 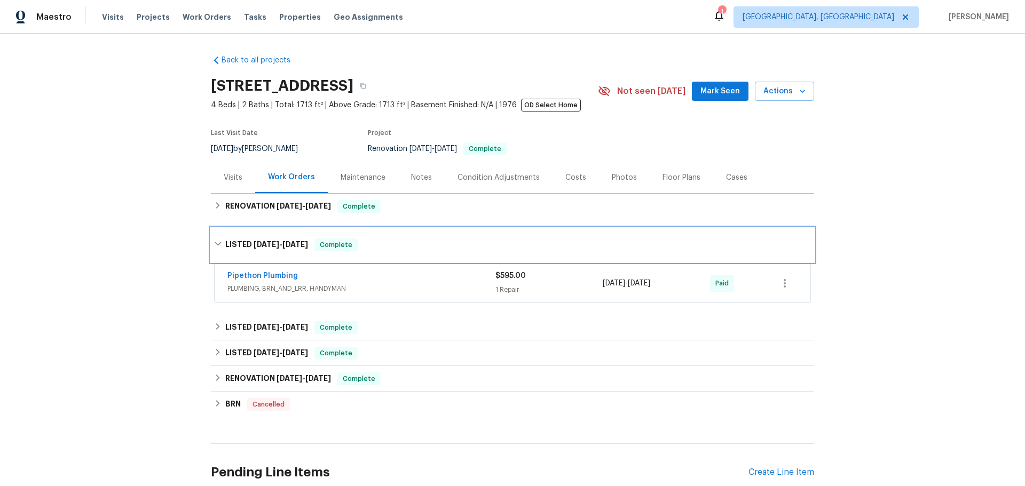 I want to click on button: Actions, so click(x=784, y=91).